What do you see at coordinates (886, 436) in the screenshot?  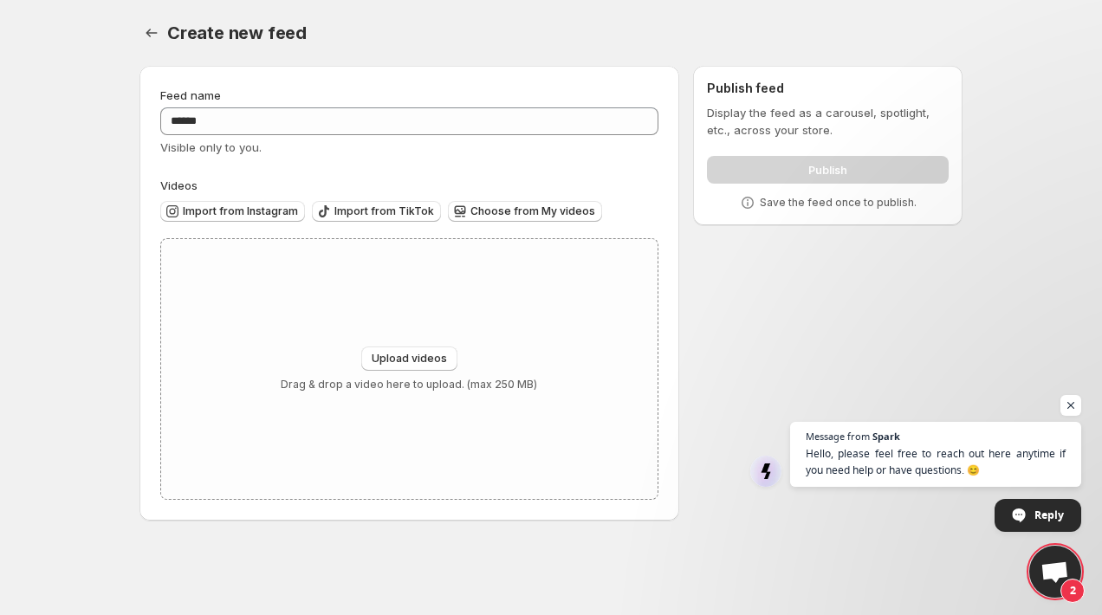 I see `span: Spark` at bounding box center [886, 436].